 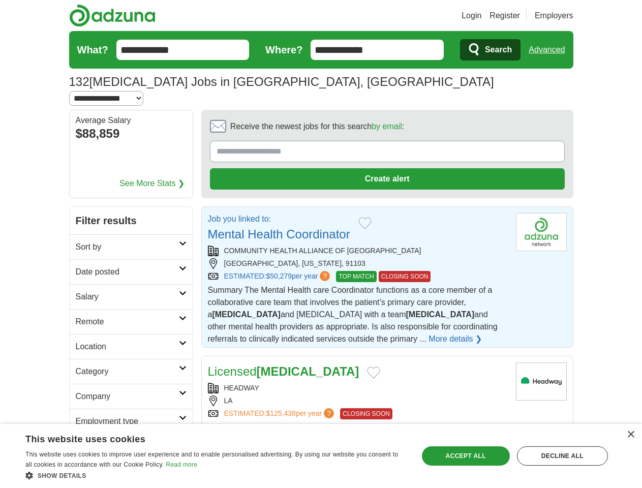 I want to click on a: by email, so click(x=387, y=126).